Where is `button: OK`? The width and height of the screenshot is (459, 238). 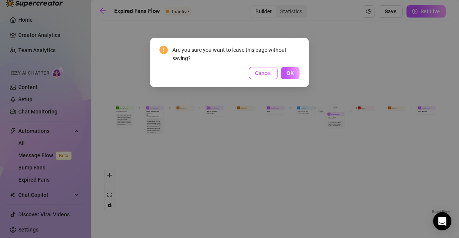 button: OK is located at coordinates (290, 73).